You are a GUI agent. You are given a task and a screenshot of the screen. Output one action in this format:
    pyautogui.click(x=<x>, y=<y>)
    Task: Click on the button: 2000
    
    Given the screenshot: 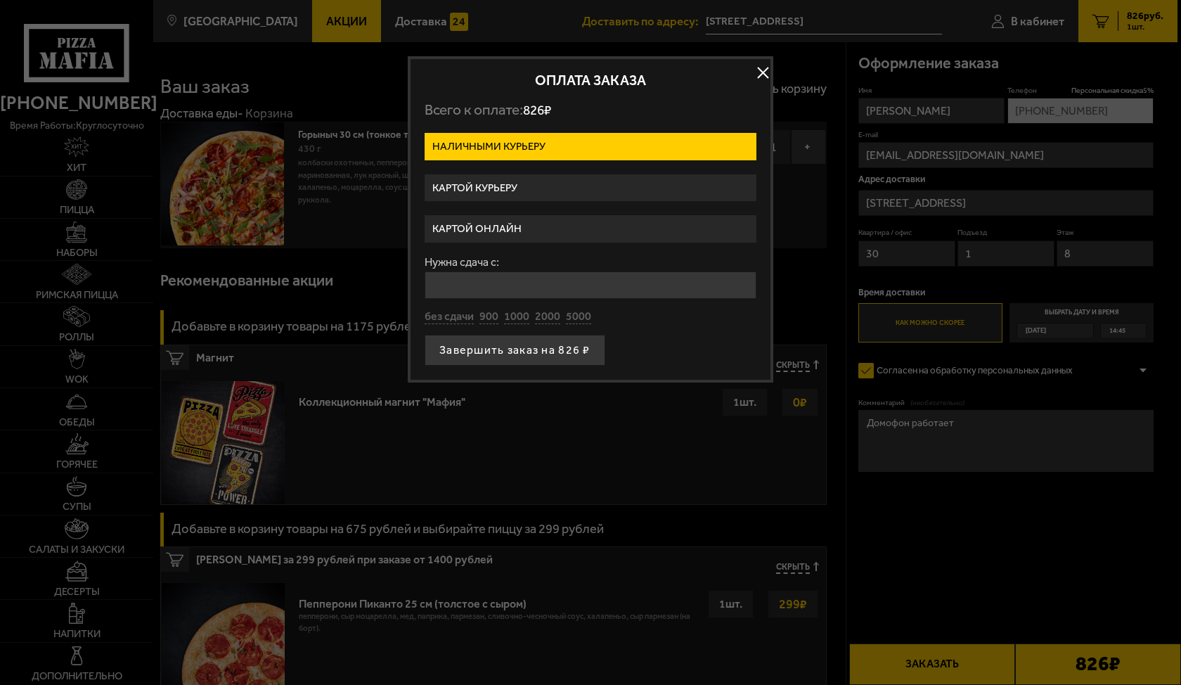 What is the action you would take?
    pyautogui.click(x=548, y=317)
    